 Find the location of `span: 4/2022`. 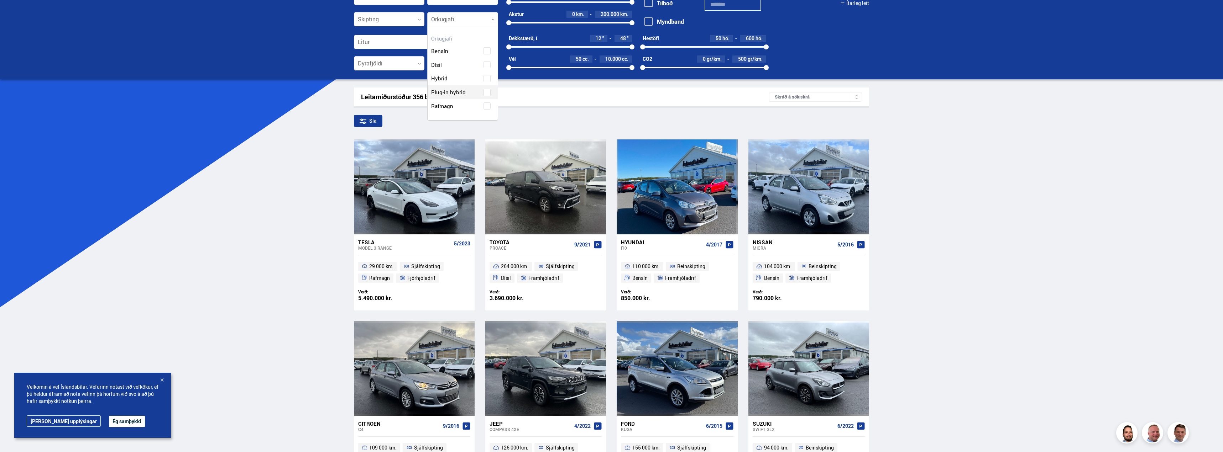

span: 4/2022 is located at coordinates (582, 426).